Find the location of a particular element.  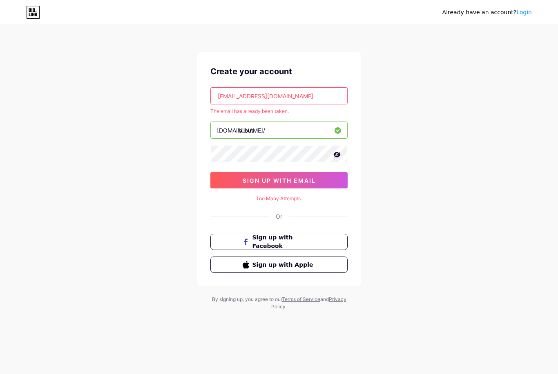

span: sign up with email is located at coordinates (279, 180).